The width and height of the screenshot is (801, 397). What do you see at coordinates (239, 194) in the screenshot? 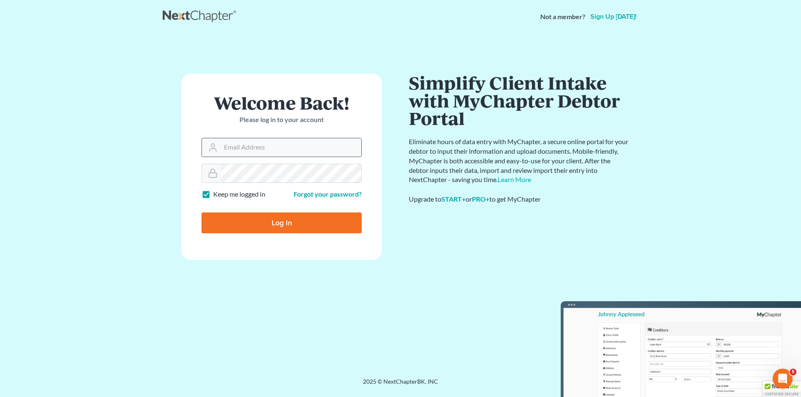
I see `label: Keep me logged in` at bounding box center [239, 194].